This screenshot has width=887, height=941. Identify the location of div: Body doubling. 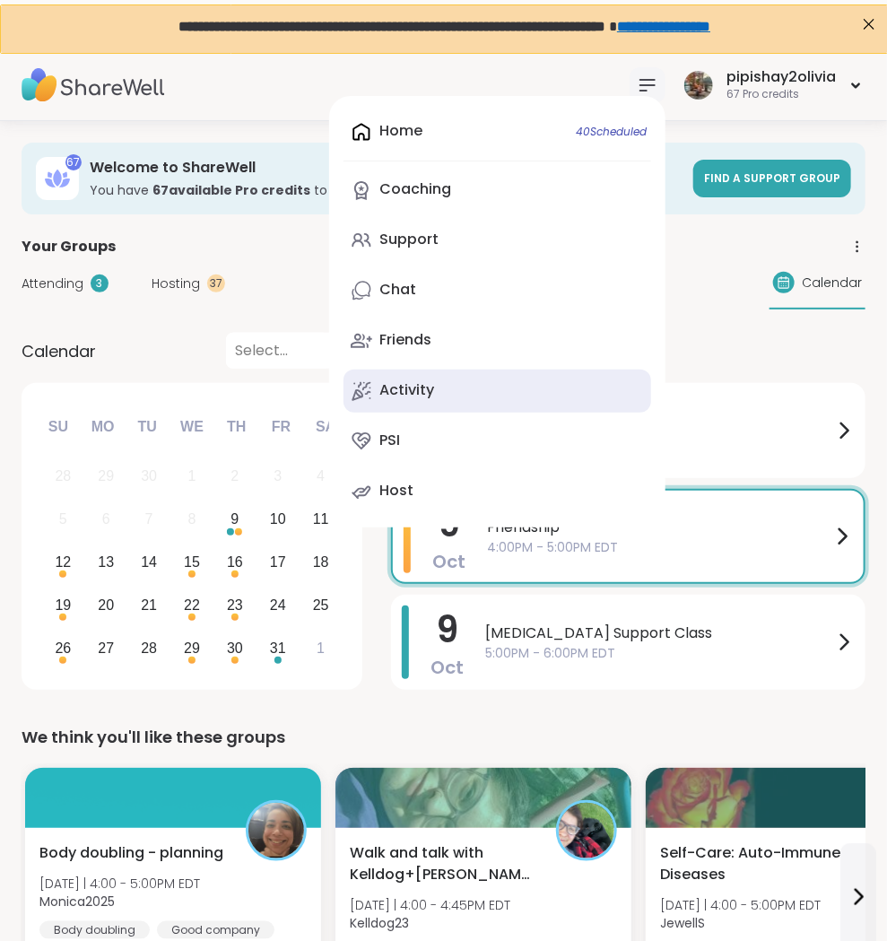
(94, 930).